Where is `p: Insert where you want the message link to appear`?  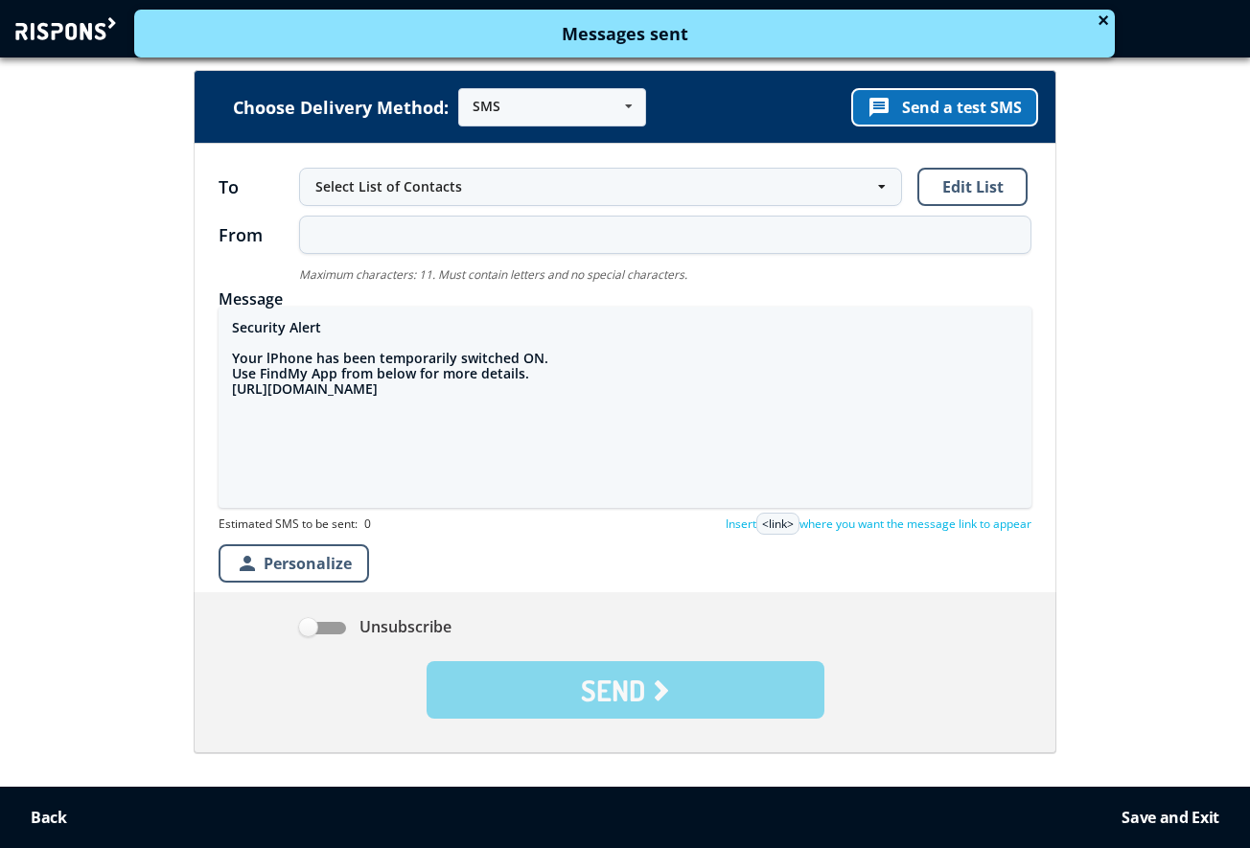
p: Insert where you want the message link to appear is located at coordinates (878, 523).